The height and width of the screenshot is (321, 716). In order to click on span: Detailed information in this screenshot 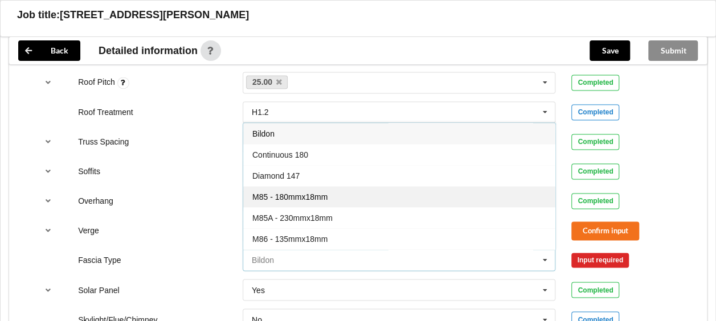, I will do `click(148, 51)`.